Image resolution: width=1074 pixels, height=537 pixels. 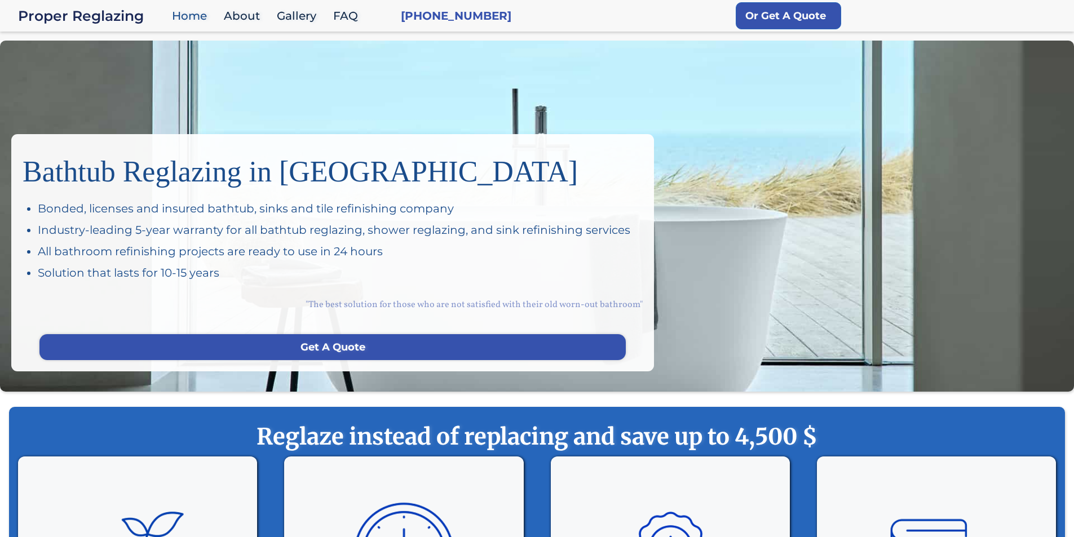 What do you see at coordinates (192, 16) in the screenshot?
I see `a: Home` at bounding box center [192, 16].